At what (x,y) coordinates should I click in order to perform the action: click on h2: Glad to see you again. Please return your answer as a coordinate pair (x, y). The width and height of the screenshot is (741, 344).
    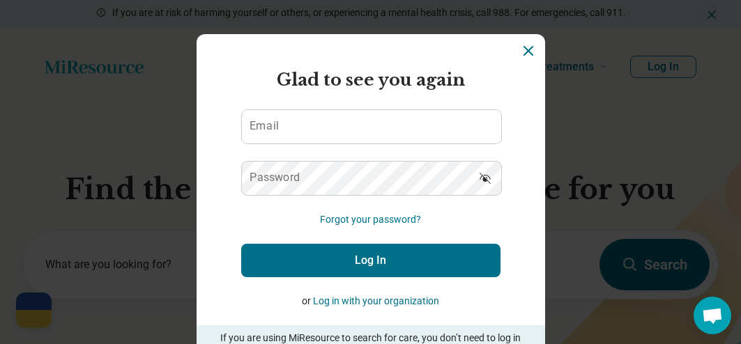
    Looking at the image, I should click on (371, 80).